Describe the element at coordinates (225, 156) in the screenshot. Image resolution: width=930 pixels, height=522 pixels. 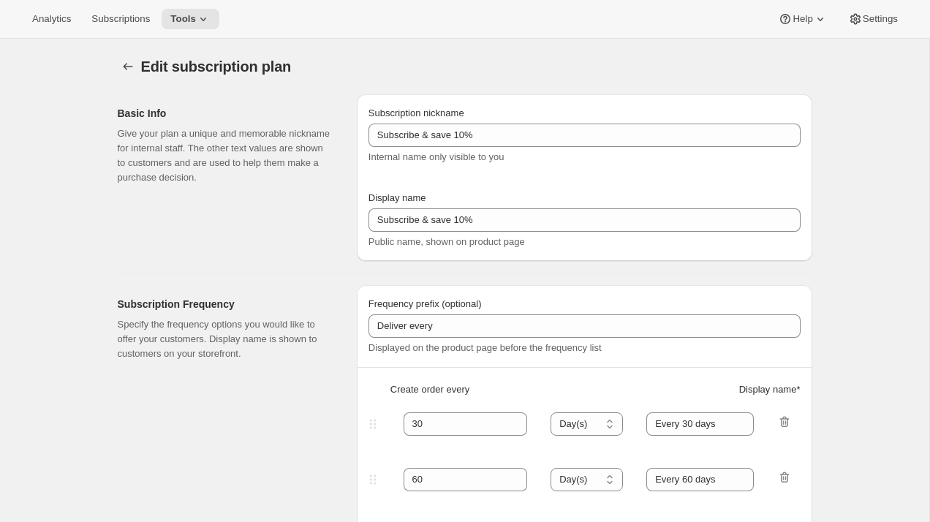
I see `p: Give your plan a unique and memorable nickname for internal staff. The other text values are show...` at that location.